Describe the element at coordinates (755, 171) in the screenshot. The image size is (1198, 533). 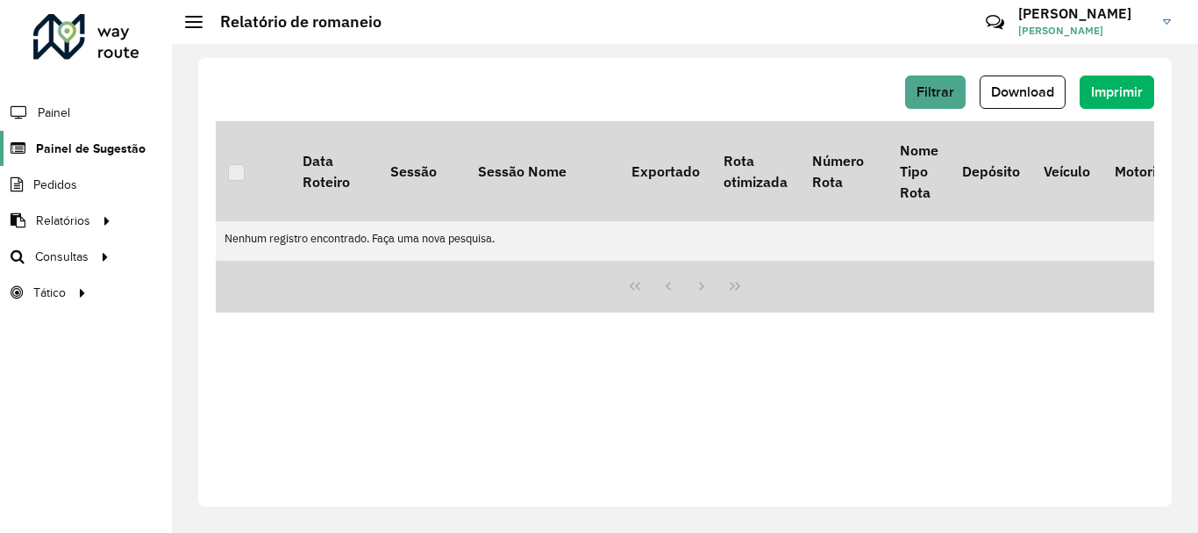
I see `th: Rota otimizada` at that location.